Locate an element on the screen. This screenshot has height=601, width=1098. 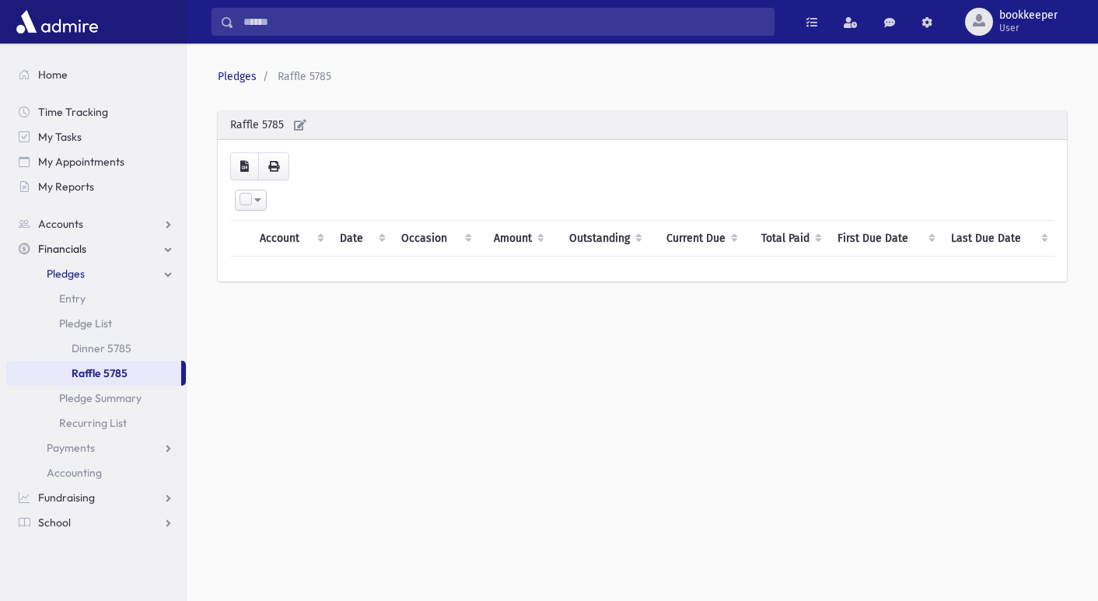
a: Recurring List is located at coordinates (96, 423).